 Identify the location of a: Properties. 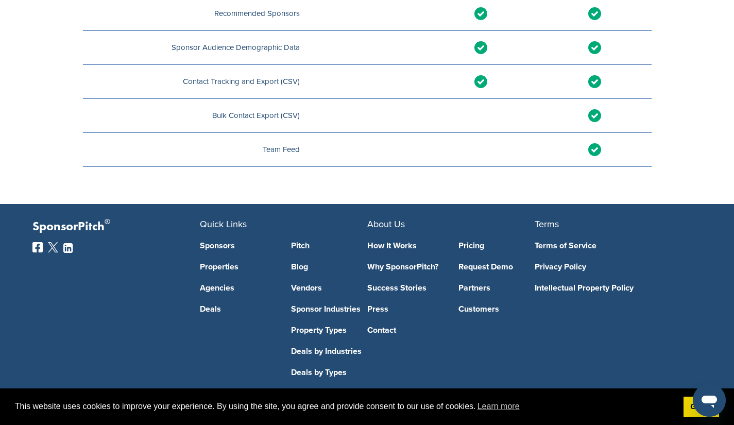
(238, 267).